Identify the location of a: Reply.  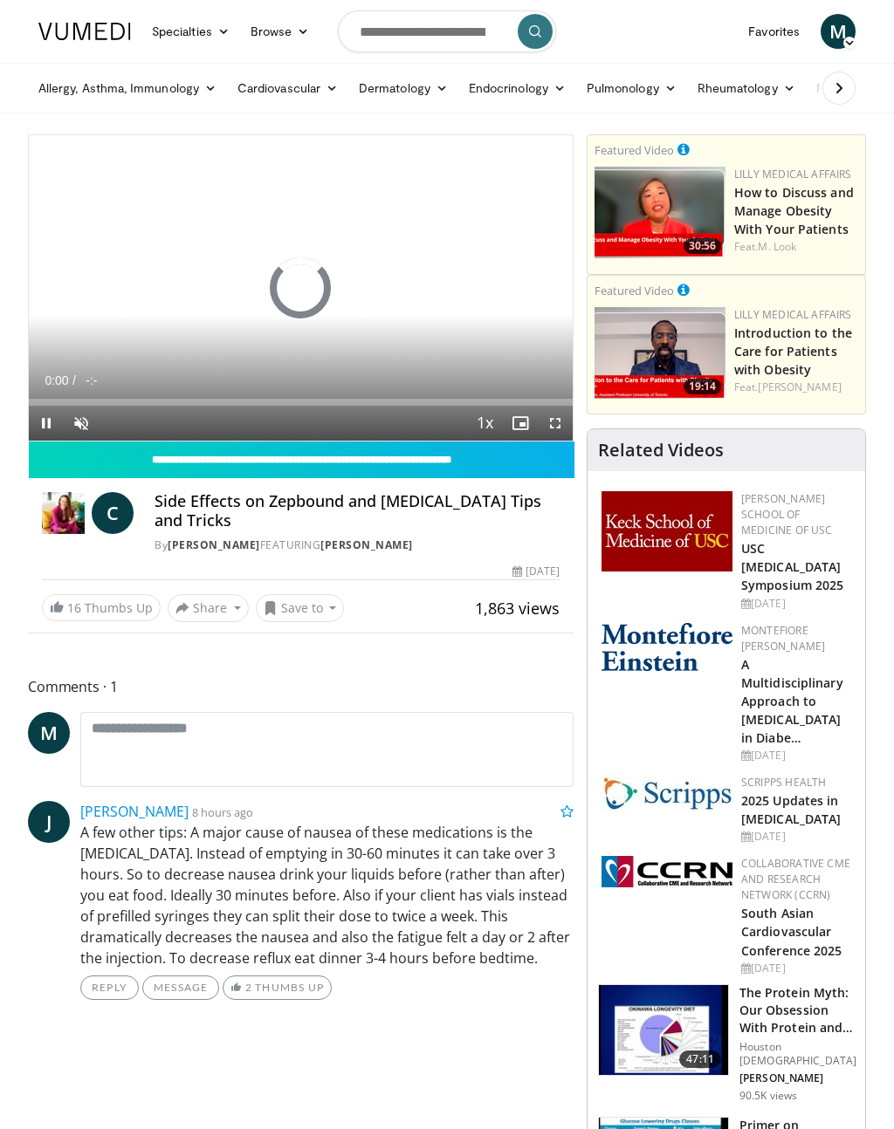
(109, 988).